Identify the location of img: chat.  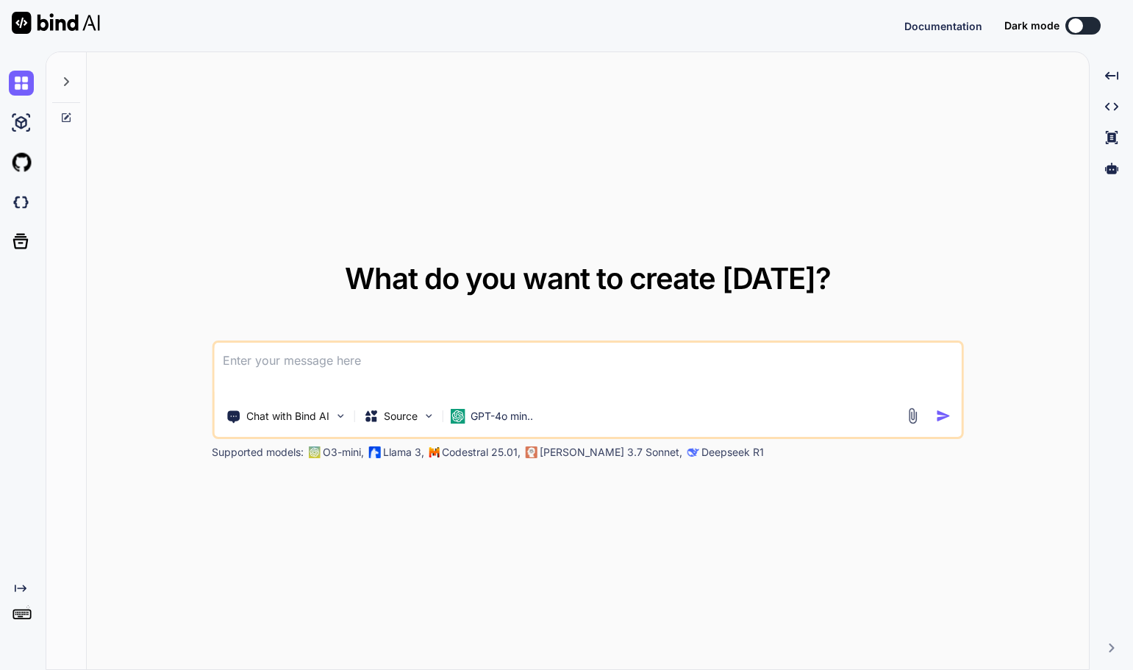
(21, 83).